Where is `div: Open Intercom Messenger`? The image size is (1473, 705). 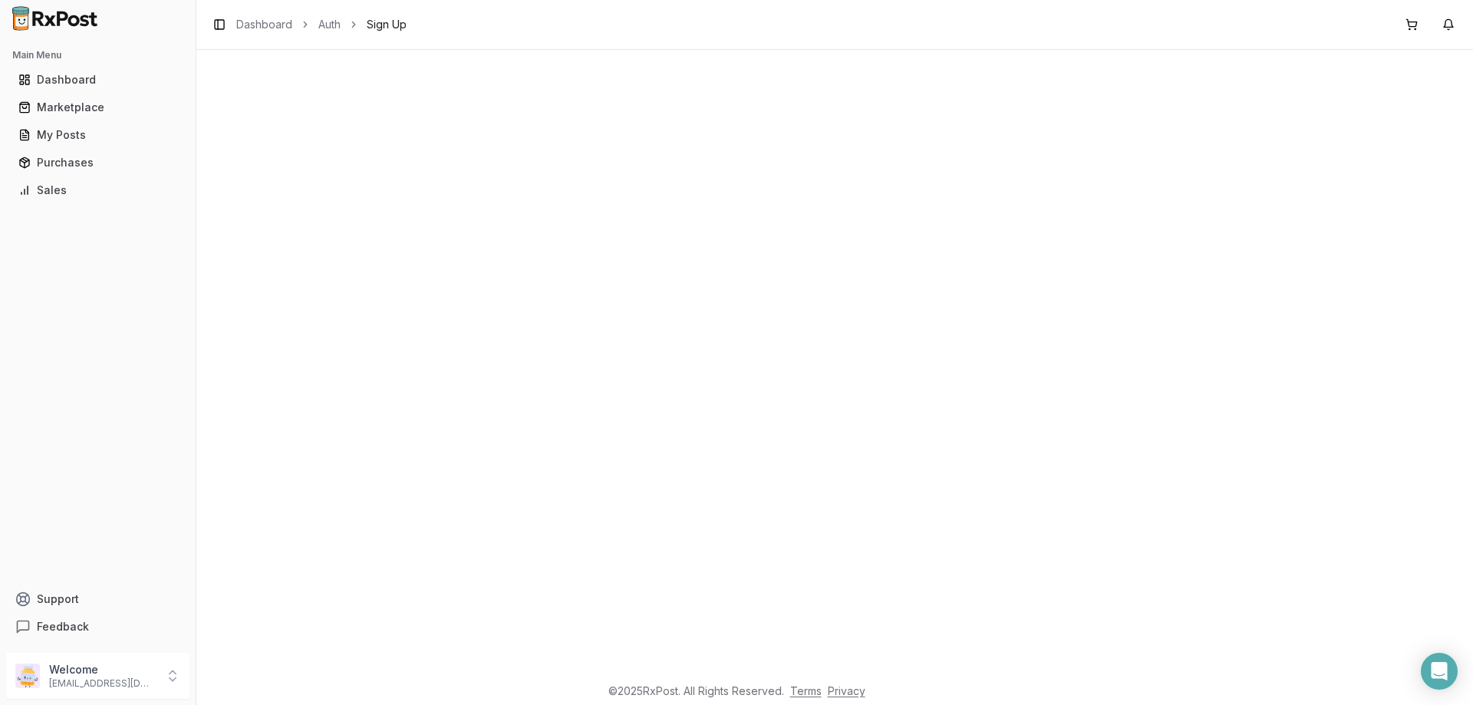 div: Open Intercom Messenger is located at coordinates (1440, 671).